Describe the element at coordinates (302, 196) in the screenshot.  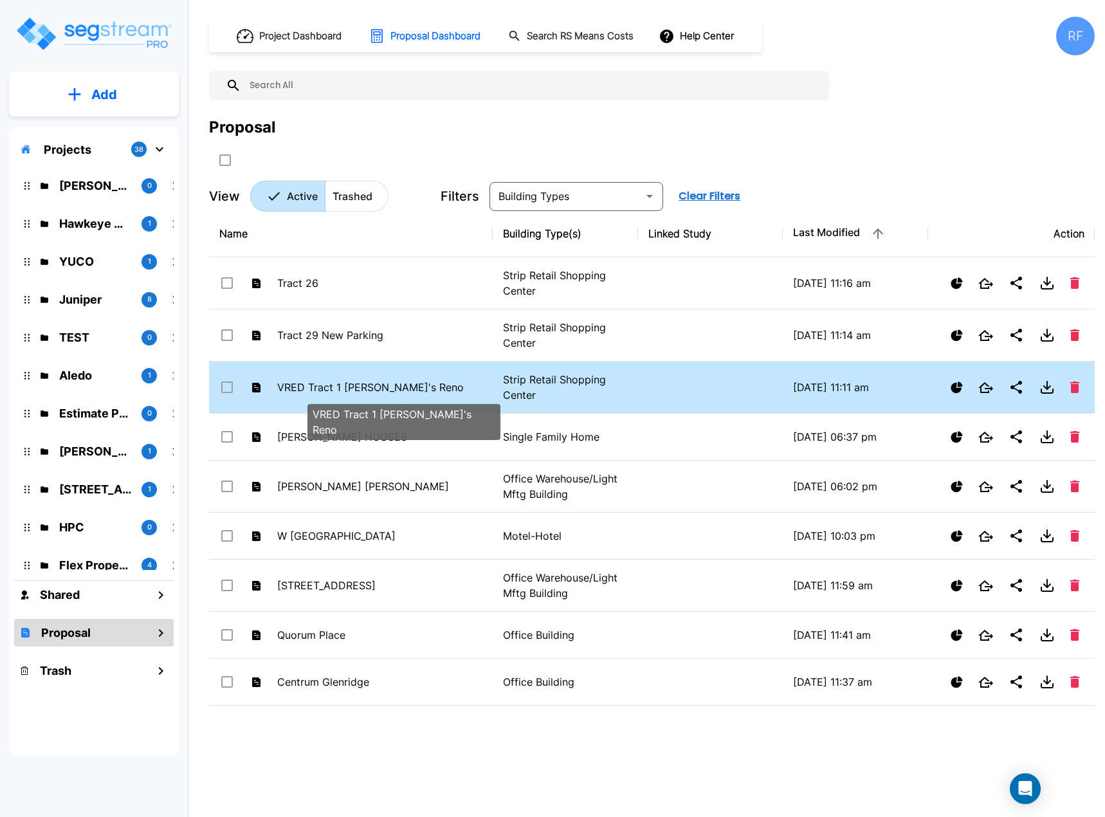
I see `p: Active` at that location.